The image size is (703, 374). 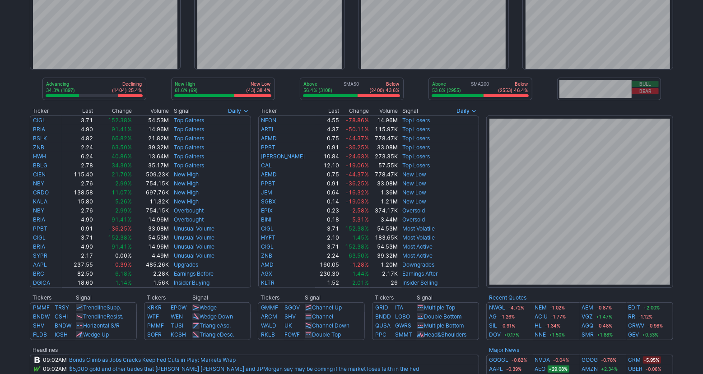 What do you see at coordinates (542, 360) in the screenshot?
I see `a: NVDA` at bounding box center [542, 360].